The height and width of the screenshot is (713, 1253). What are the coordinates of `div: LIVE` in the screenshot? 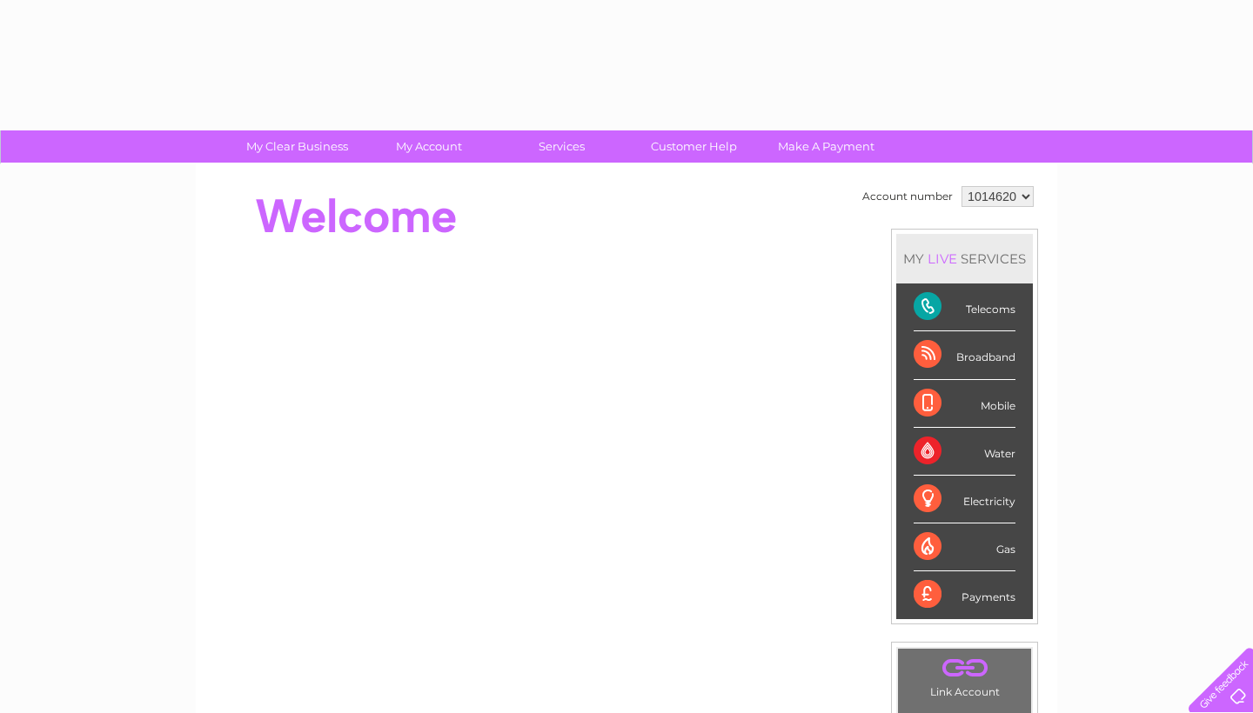 It's located at (942, 258).